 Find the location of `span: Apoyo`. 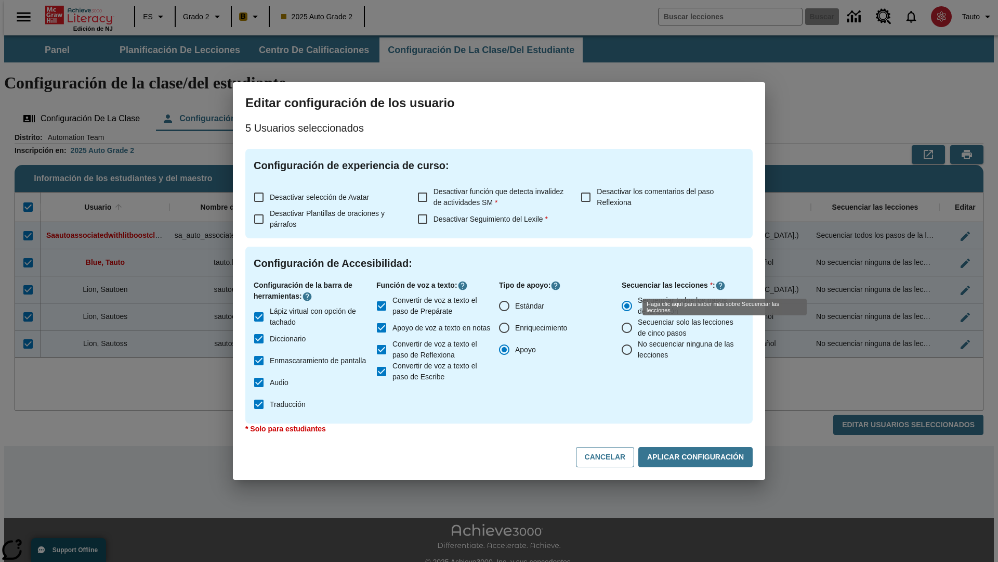

span: Apoyo is located at coordinates (526, 349).